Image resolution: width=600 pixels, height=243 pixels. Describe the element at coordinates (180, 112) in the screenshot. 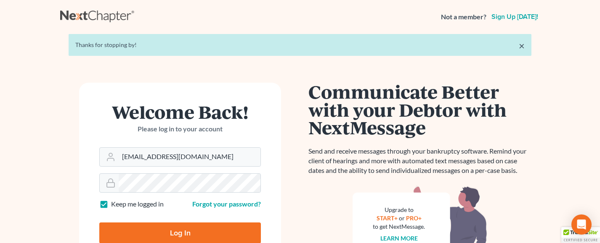

I see `h1: Welcome Back!` at that location.